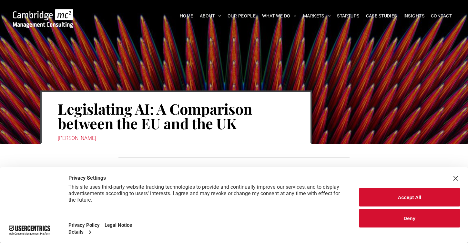 Image resolution: width=468 pixels, height=243 pixels. Describe the element at coordinates (348, 16) in the screenshot. I see `a: STARTUPS` at that location.